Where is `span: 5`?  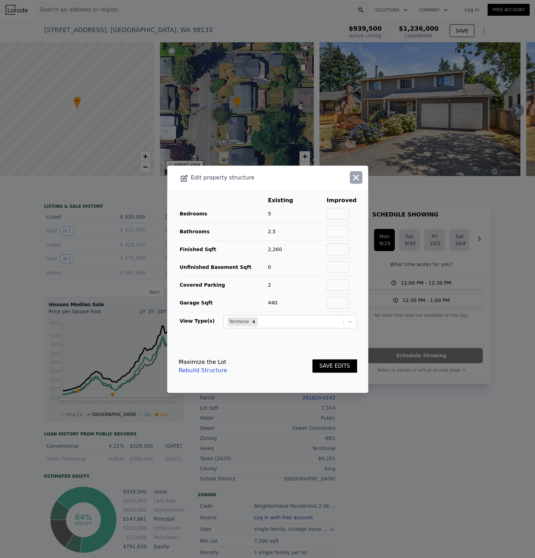 span: 5 is located at coordinates (269, 214).